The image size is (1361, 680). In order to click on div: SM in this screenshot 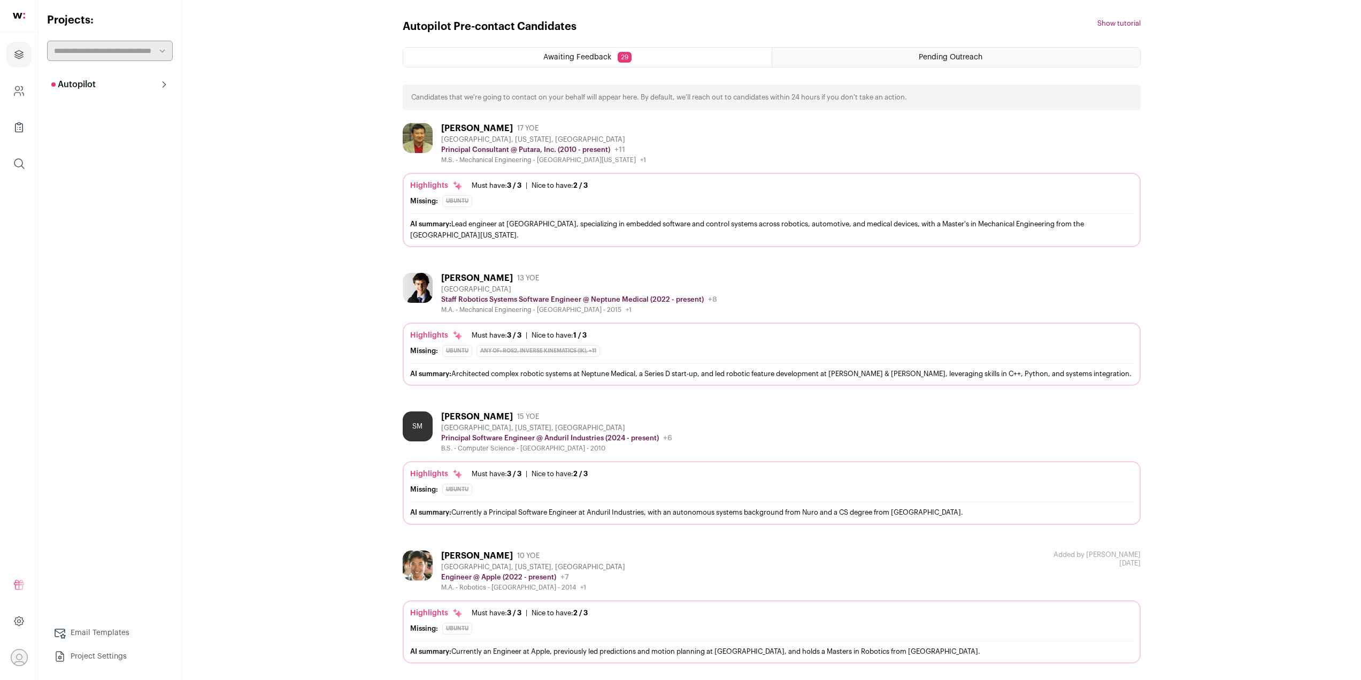, I will do `click(418, 426)`.